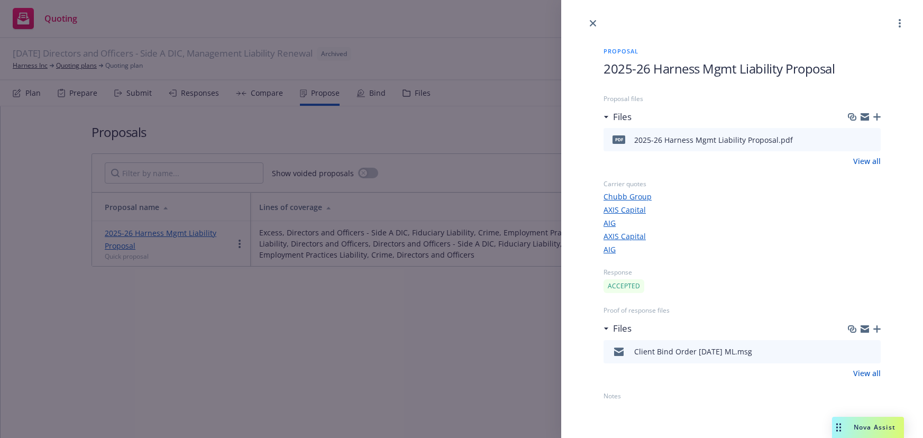 Image resolution: width=923 pixels, height=438 pixels. I want to click on span: Notes, so click(742, 396).